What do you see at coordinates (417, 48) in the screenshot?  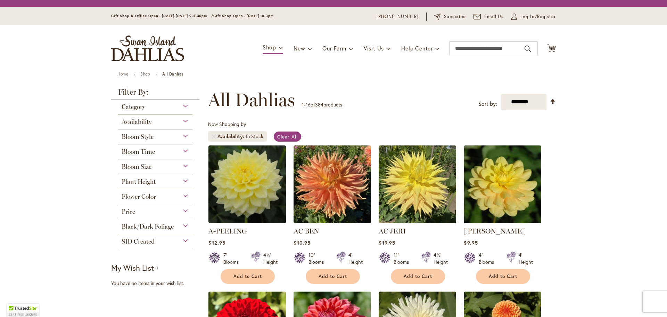 I see `span: Help Center` at bounding box center [417, 48].